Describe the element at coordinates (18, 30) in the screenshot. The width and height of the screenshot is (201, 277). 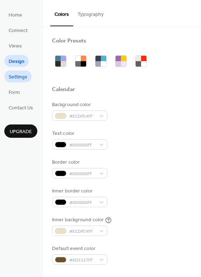
I see `a: Connect` at that location.